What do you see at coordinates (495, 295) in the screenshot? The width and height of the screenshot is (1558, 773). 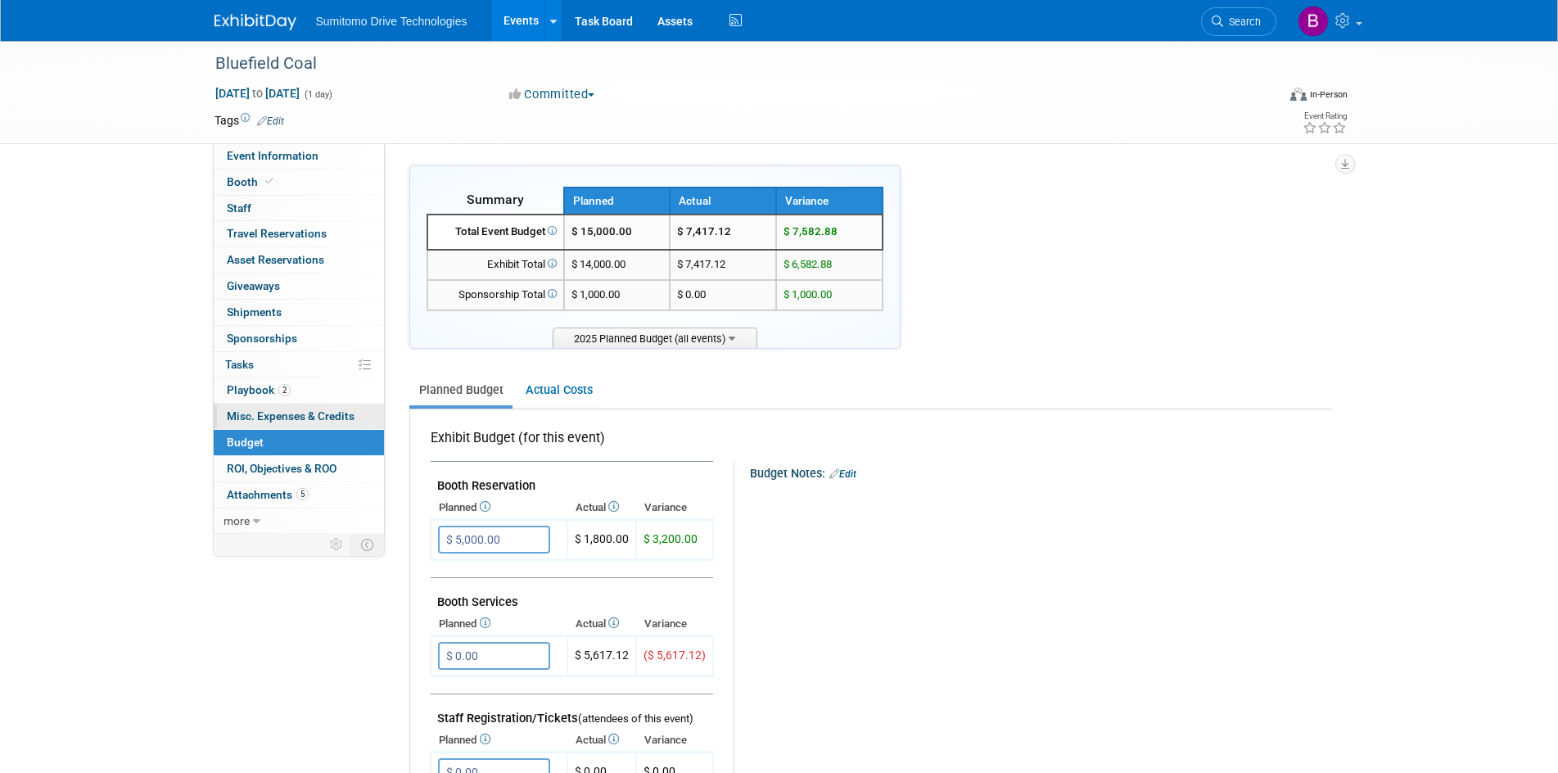 I see `div: Sponsorship Total` at bounding box center [495, 295].